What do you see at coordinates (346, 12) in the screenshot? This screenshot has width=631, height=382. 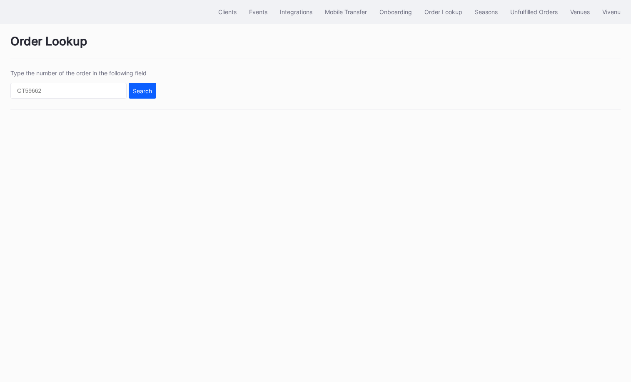 I see `div: Mobile Transfer` at bounding box center [346, 12].